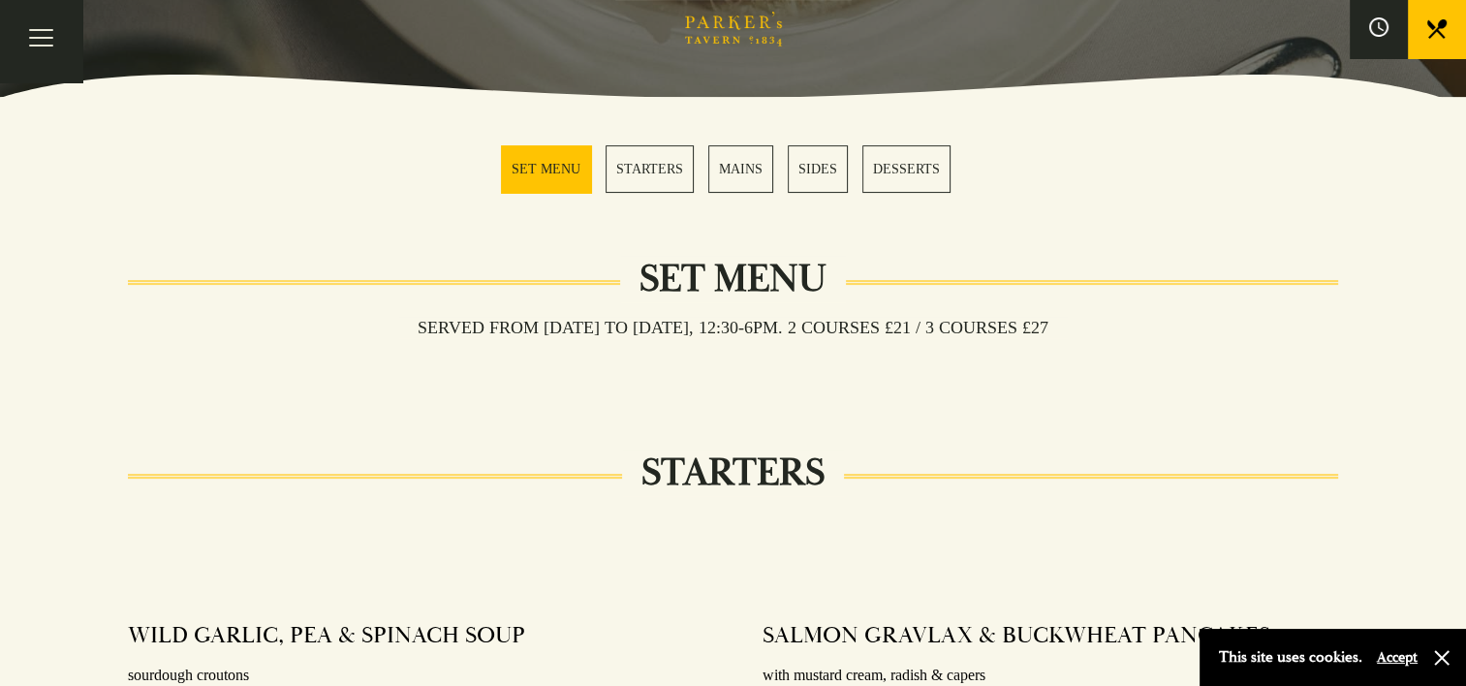  I want to click on a: 4 / 5, so click(818, 169).